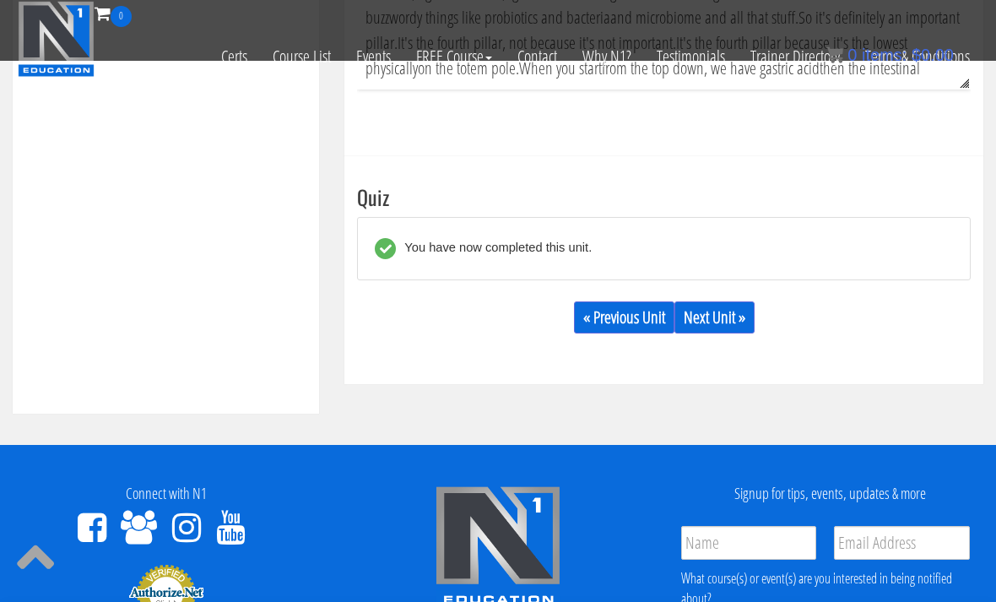 Image resolution: width=996 pixels, height=602 pixels. What do you see at coordinates (301, 57) in the screenshot?
I see `a: Course List` at bounding box center [301, 57].